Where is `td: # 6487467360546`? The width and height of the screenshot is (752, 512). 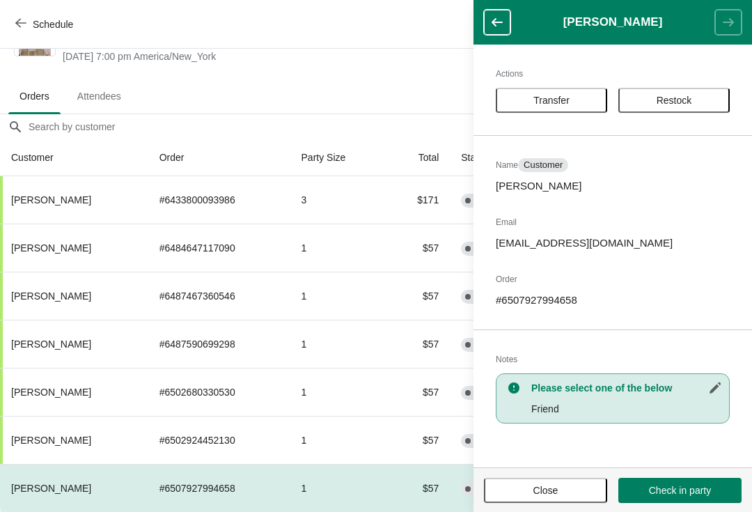 td: # 6487467360546 is located at coordinates (219, 295).